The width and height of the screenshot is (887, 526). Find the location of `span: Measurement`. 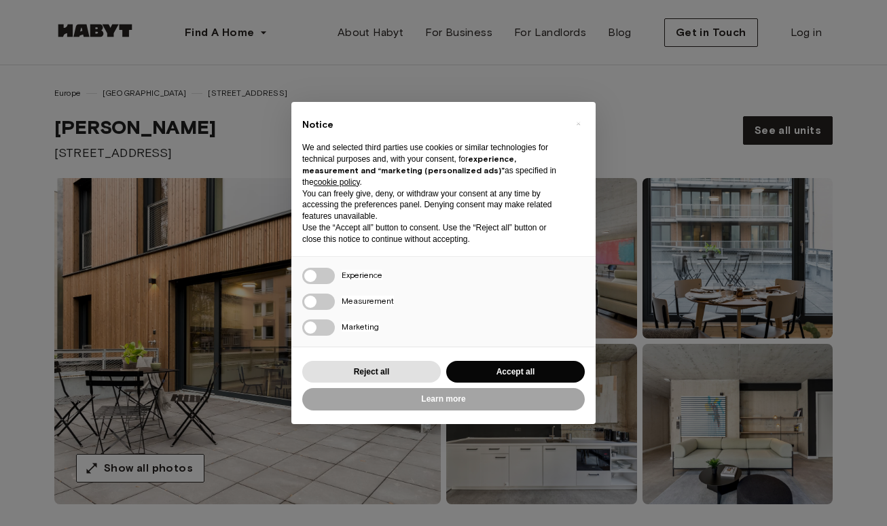

span: Measurement is located at coordinates (368, 300).